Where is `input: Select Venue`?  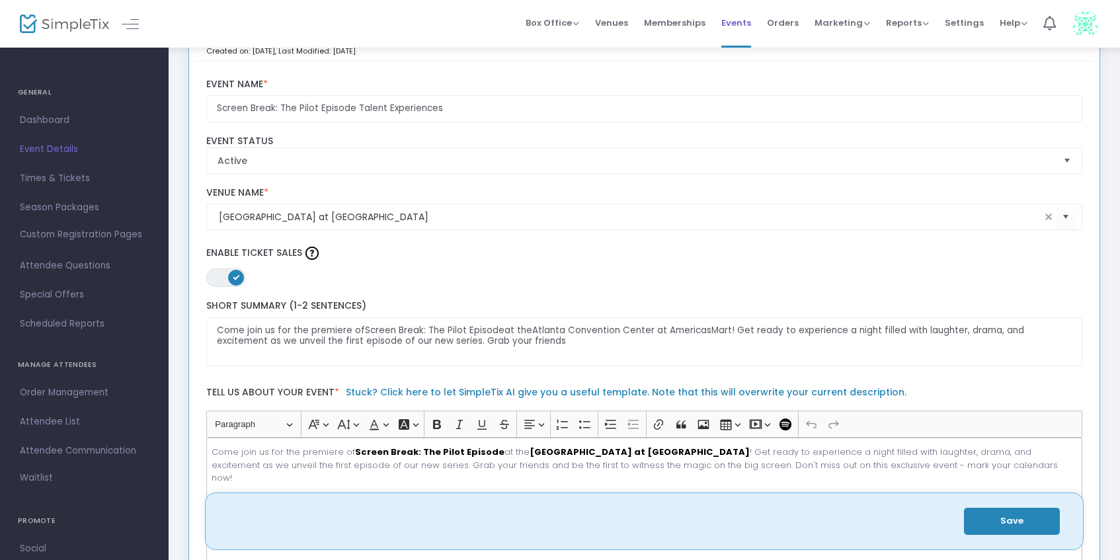
input: Select Venue is located at coordinates (630, 217).